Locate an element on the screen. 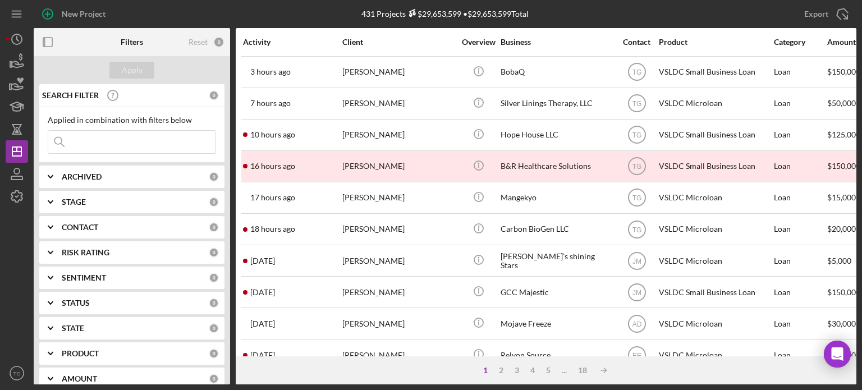  time: 2025-09-09 03:23 is located at coordinates (273, 229).